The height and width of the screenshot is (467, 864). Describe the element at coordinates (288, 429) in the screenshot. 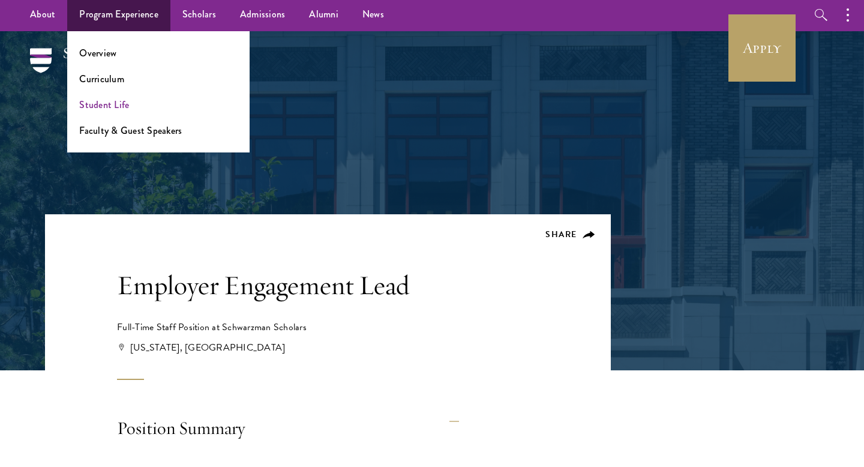

I see `h4: Position Summary` at that location.